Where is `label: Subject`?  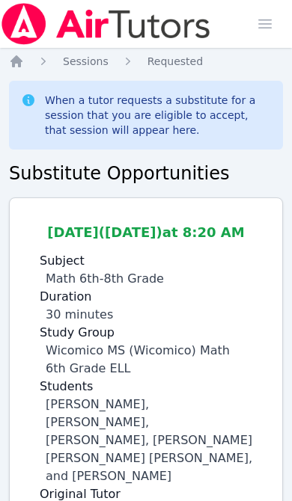
label: Subject is located at coordinates (146, 261).